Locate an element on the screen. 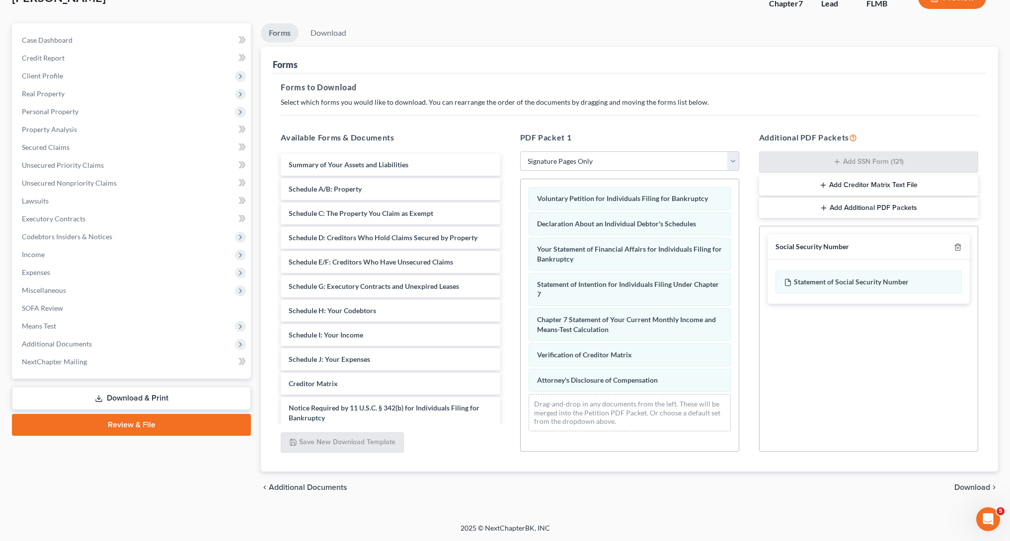  a: Secured Claims is located at coordinates (132, 148).